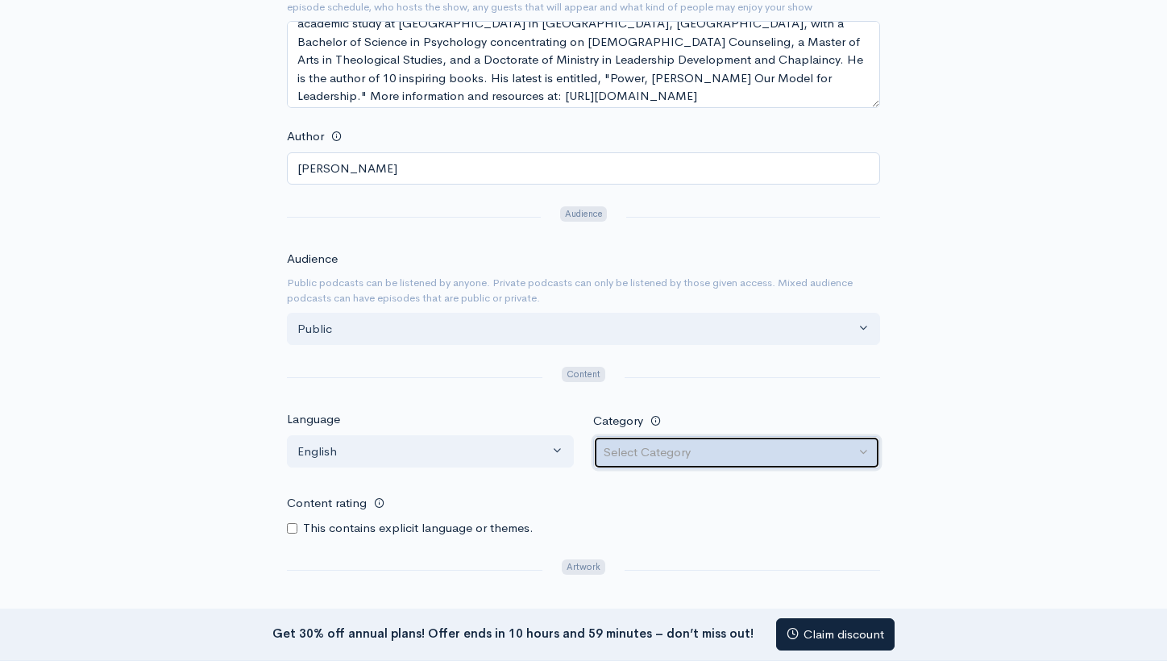 The width and height of the screenshot is (1167, 661). What do you see at coordinates (312, 259) in the screenshot?
I see `label: Audience` at bounding box center [312, 259].